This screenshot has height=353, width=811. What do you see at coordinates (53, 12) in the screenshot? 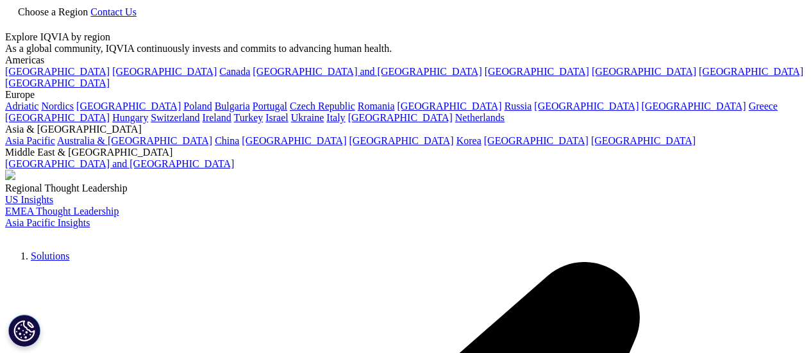
I see `span: Choose a Region` at bounding box center [53, 12].